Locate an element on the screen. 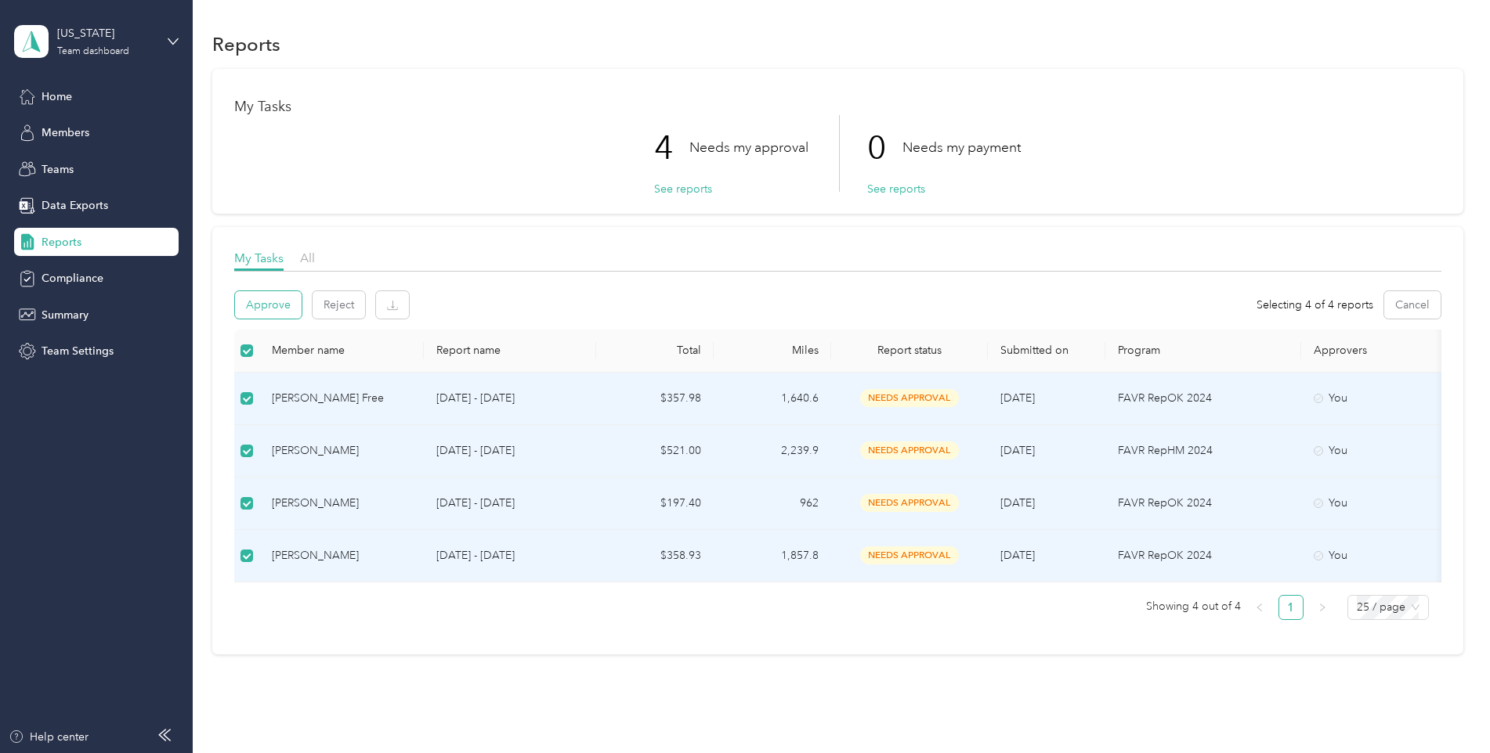 This screenshot has width=1490, height=753. span: Report status is located at coordinates (909, 350).